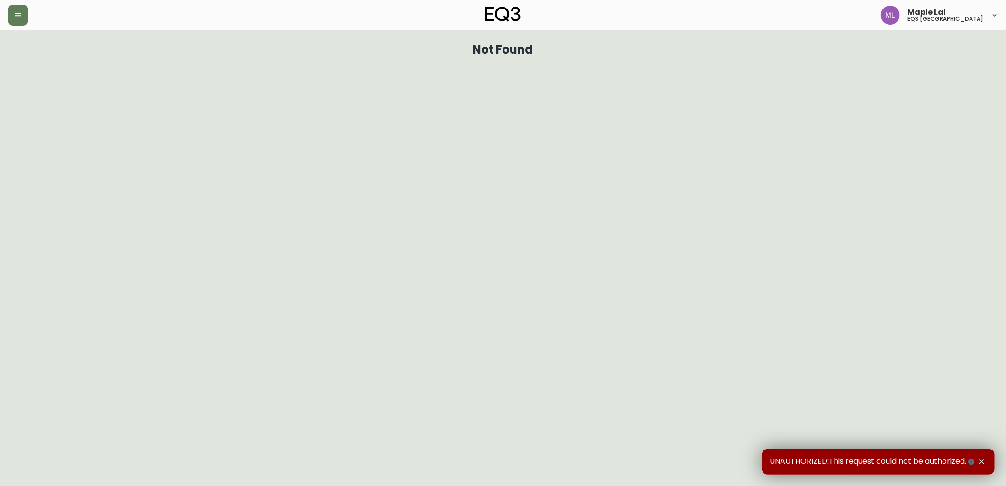 The height and width of the screenshot is (486, 1006). Describe the element at coordinates (503, 14) in the screenshot. I see `img: logo` at that location.